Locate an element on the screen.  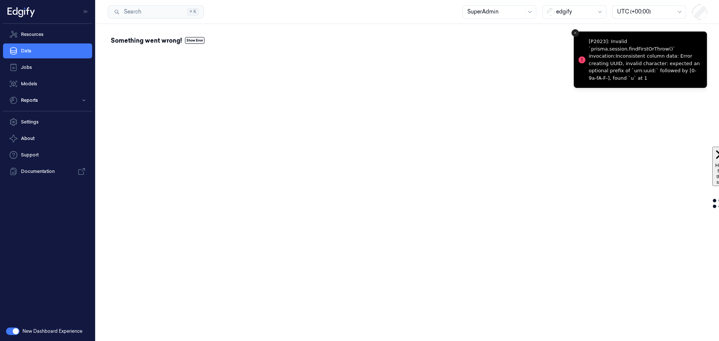
a: Jobs is located at coordinates (48, 67).